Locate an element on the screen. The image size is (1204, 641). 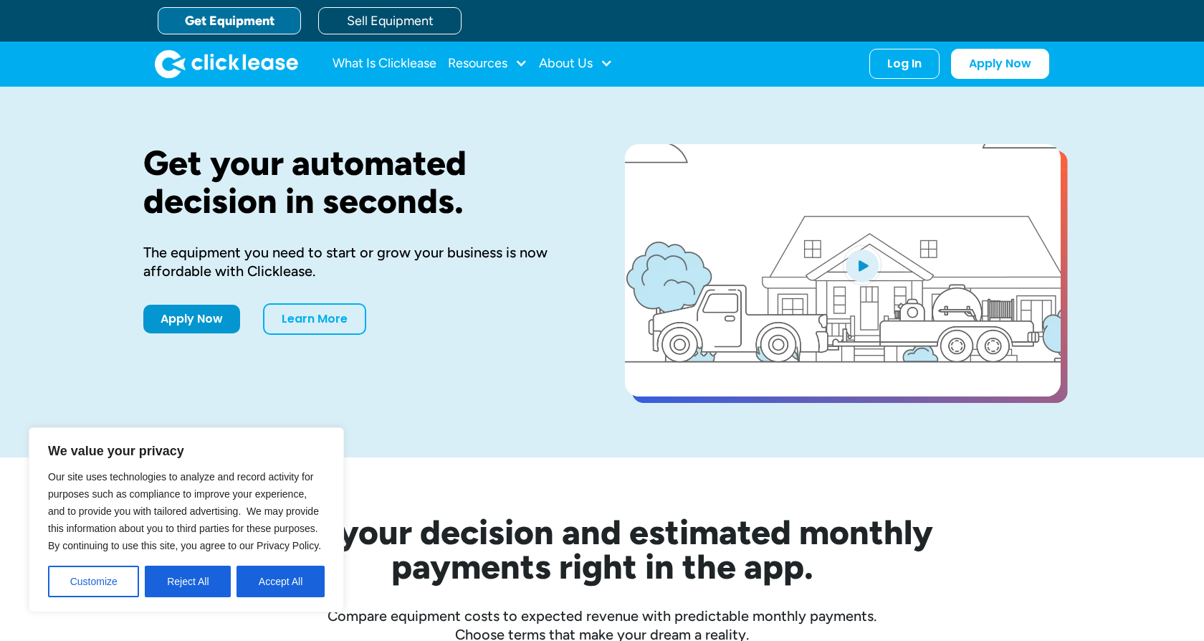
a: What Is Clicklease is located at coordinates (384, 64).